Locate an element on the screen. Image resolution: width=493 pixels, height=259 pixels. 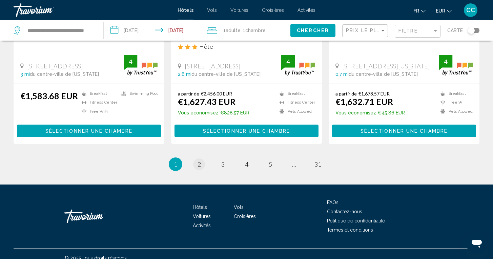
a: Politique de confidentialité is located at coordinates (355, 221).